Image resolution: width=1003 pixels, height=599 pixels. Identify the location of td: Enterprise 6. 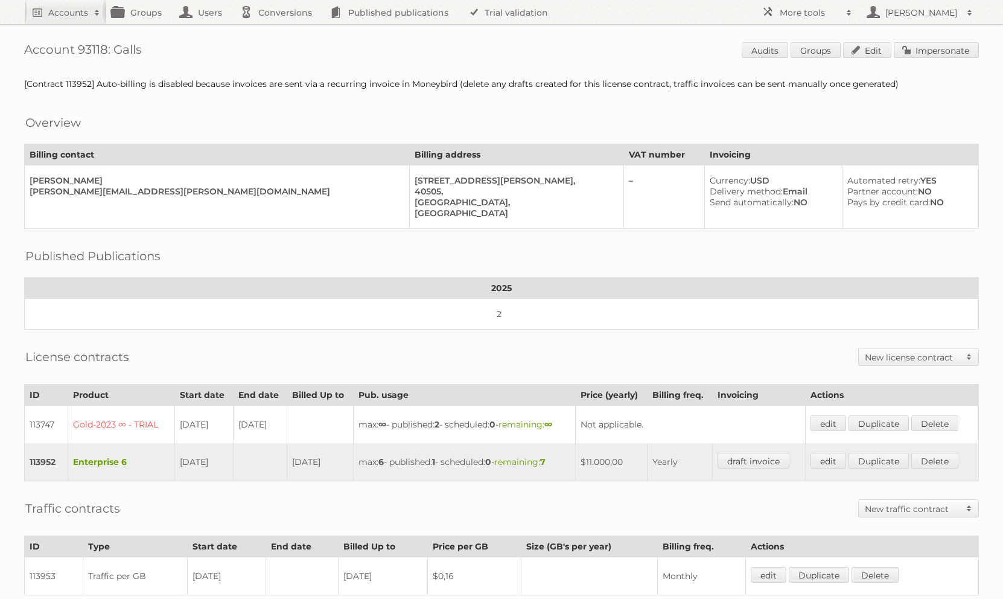
(121, 462).